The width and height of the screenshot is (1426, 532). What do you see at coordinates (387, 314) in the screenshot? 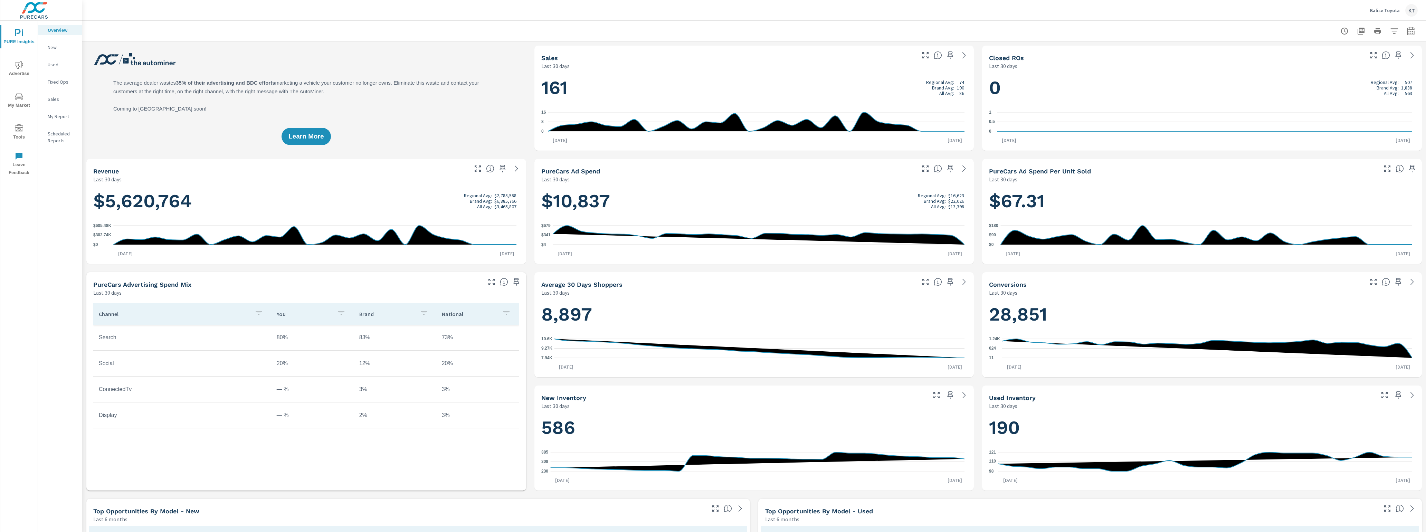
I see `p: Brand` at bounding box center [387, 314].